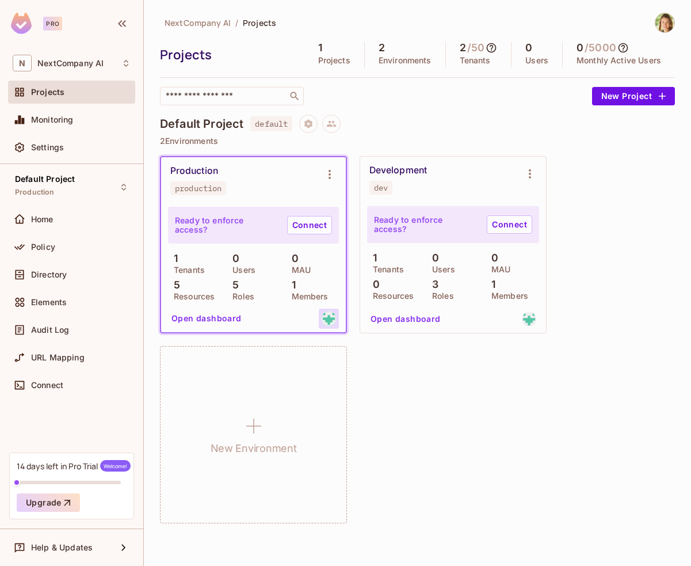 Image resolution: width=691 pixels, height=566 pixels. What do you see at coordinates (35, 192) in the screenshot?
I see `span: Production` at bounding box center [35, 192].